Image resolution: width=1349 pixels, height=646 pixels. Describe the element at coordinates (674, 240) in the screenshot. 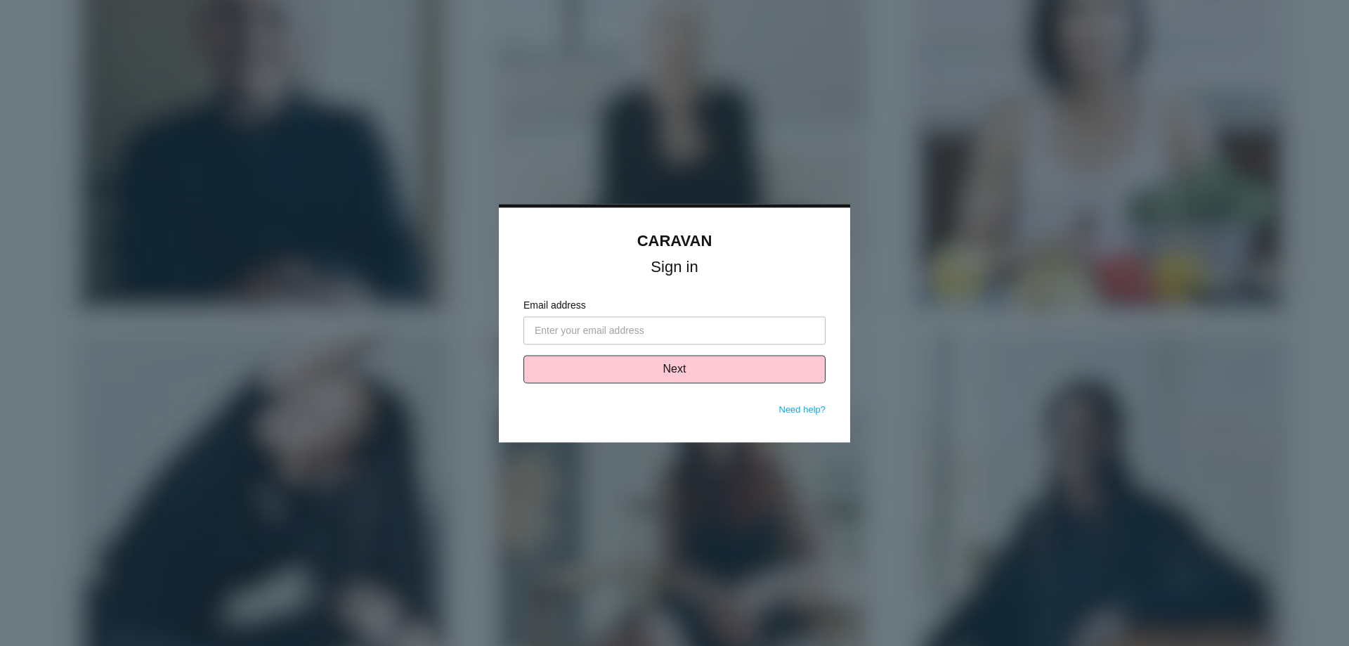

I see `a: CARAVAN` at that location.